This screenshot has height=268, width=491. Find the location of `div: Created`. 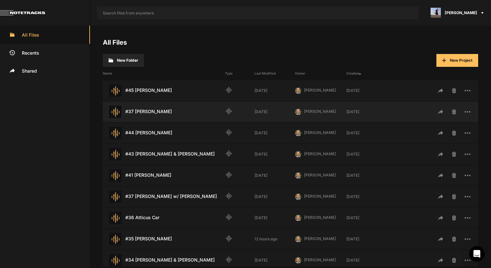

div: Created is located at coordinates (367, 73).